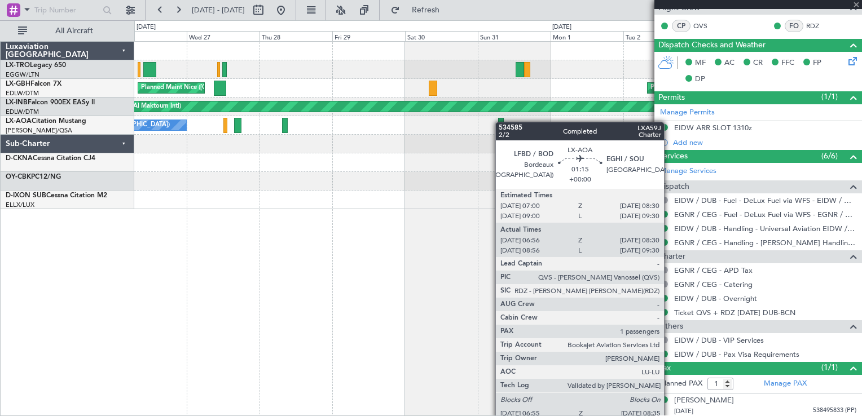 This screenshot has height=416, width=862. What do you see at coordinates (587, 36) in the screenshot?
I see `div: Mon 1` at bounding box center [587, 36].